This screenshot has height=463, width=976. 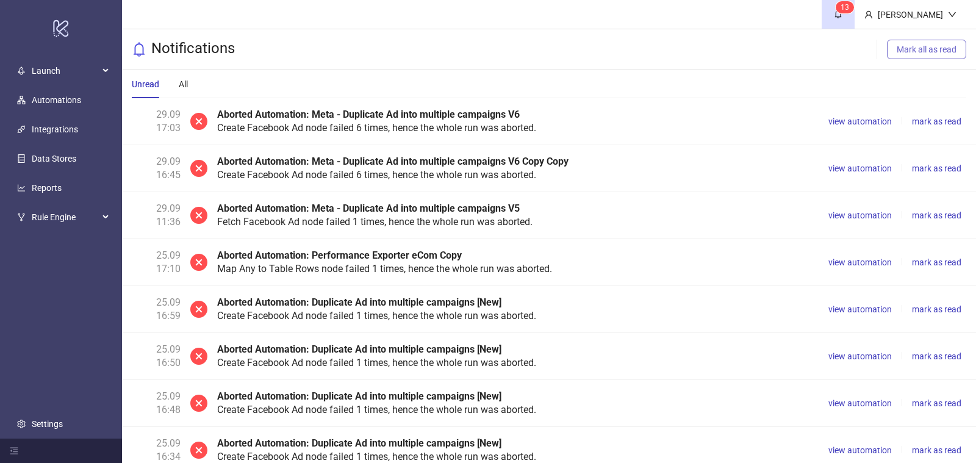 I want to click on span: fork, so click(x=21, y=218).